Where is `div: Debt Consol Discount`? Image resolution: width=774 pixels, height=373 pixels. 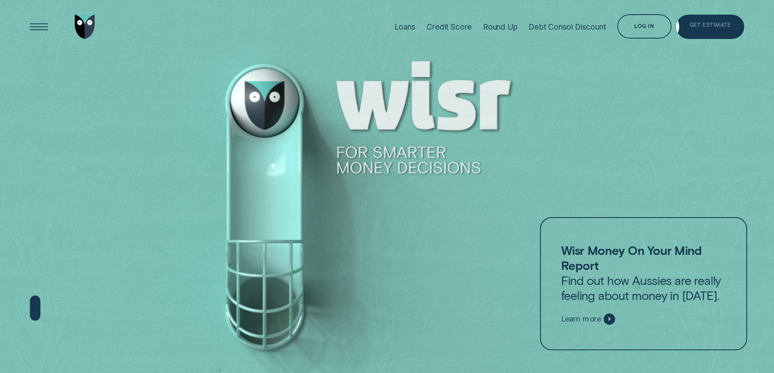 div: Debt Consol Discount is located at coordinates (567, 27).